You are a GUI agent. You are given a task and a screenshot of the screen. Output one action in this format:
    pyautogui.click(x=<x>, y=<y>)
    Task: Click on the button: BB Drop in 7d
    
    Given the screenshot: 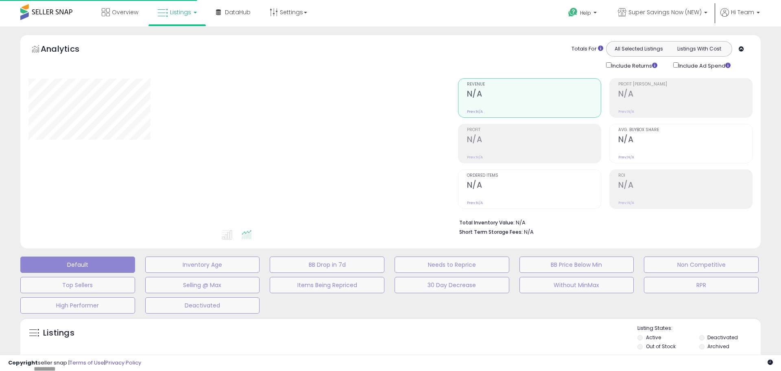 What is the action you would take?
    pyautogui.click(x=327, y=264)
    